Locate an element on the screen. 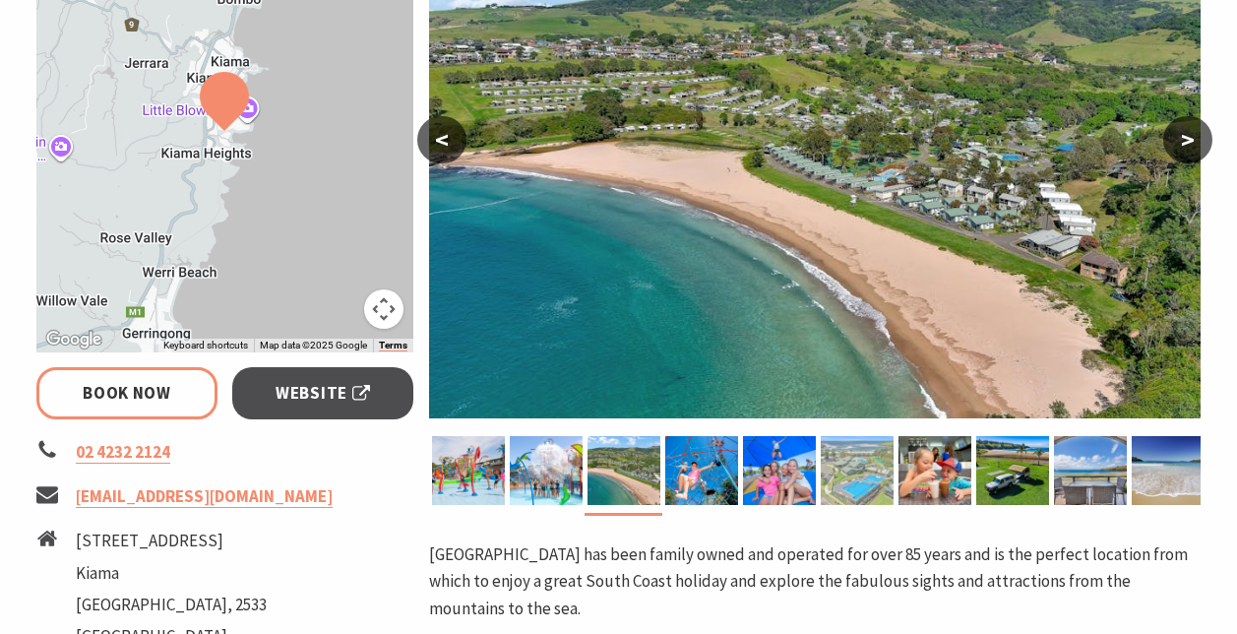  a: Open this area in Google Maps (opens a new window) is located at coordinates (74, 340).